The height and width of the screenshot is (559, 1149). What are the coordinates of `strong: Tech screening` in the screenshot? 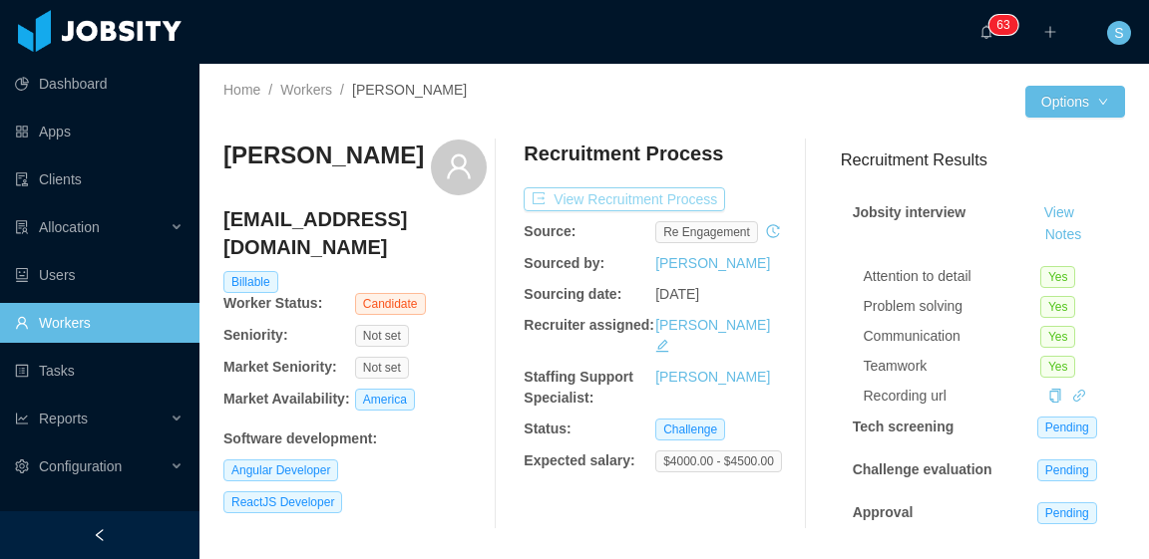 It's located at (903, 427).